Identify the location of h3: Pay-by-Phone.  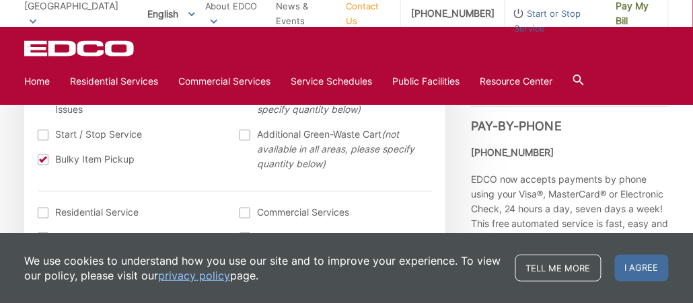
(569, 120).